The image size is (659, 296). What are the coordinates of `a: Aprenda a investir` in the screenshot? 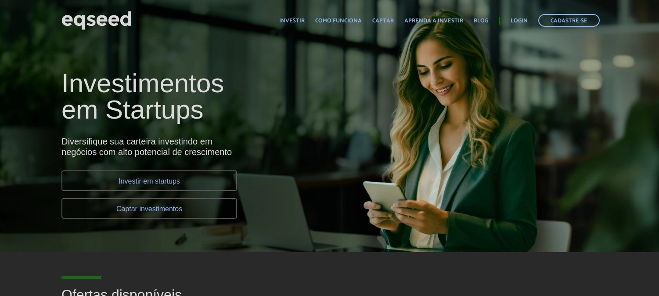 It's located at (434, 21).